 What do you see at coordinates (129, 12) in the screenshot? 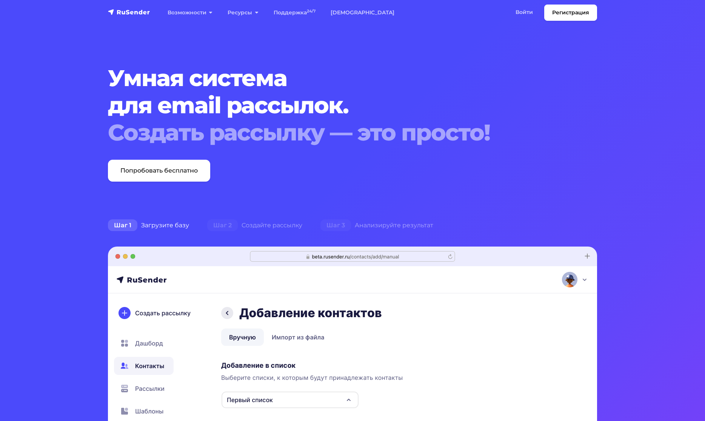
I see `img: RuSender` at bounding box center [129, 12].